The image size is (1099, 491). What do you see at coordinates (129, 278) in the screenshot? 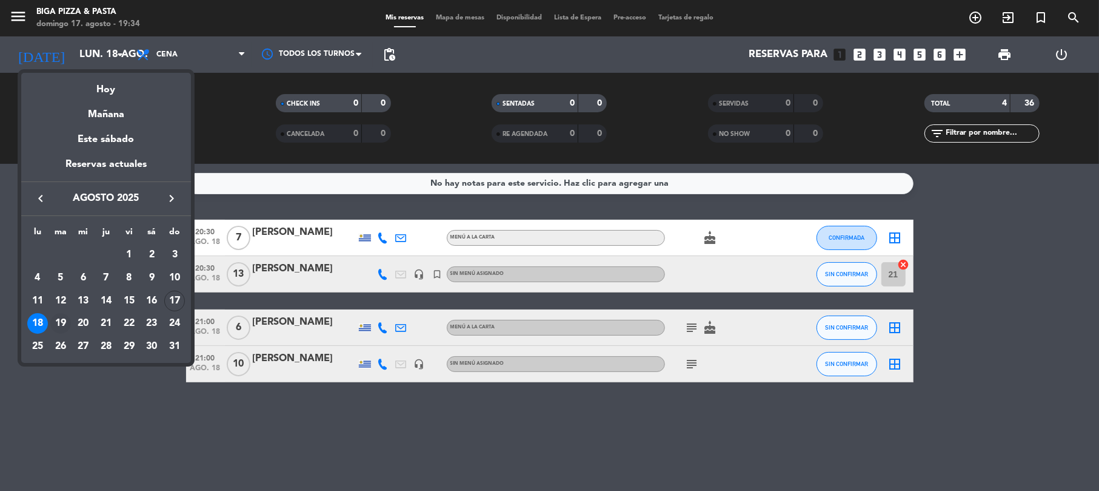
I see `div: 8` at bounding box center [129, 278].